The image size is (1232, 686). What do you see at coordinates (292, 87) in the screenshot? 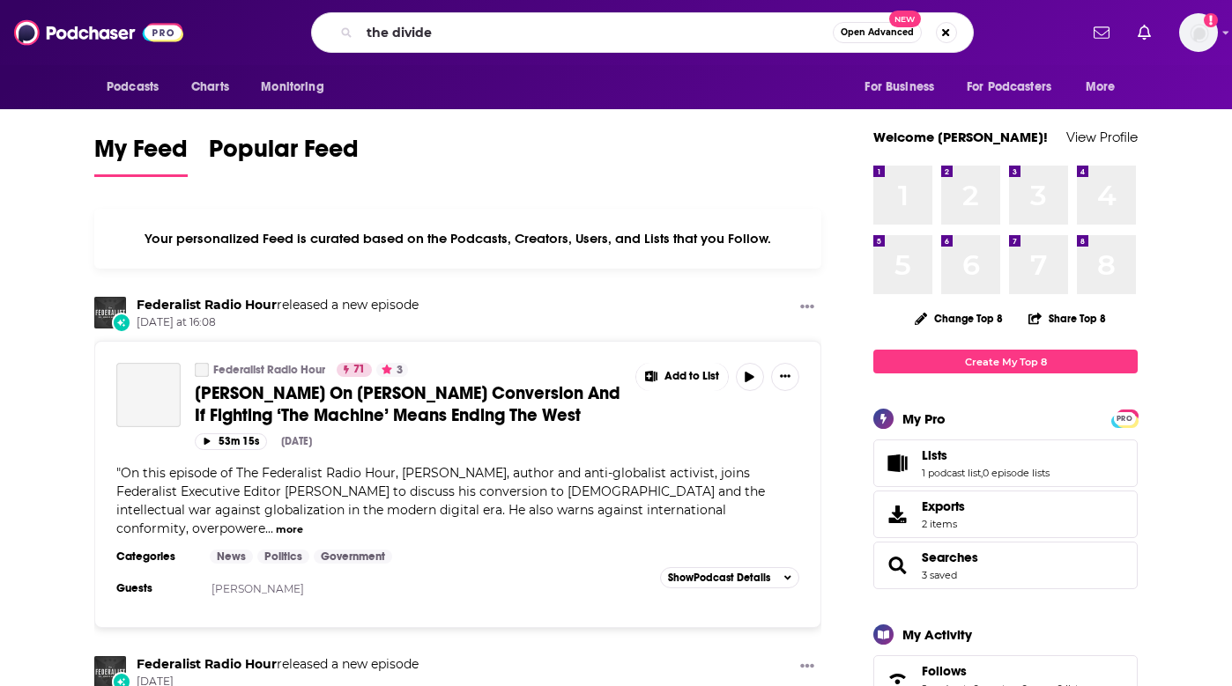
I see `span: Monitoring` at bounding box center [292, 87].